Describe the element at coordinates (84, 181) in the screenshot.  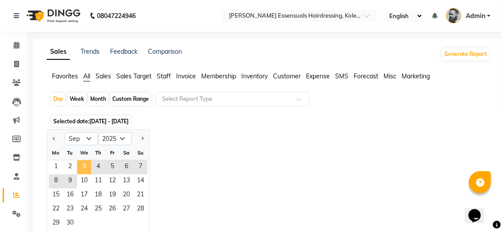
I see `span: 10` at that location.